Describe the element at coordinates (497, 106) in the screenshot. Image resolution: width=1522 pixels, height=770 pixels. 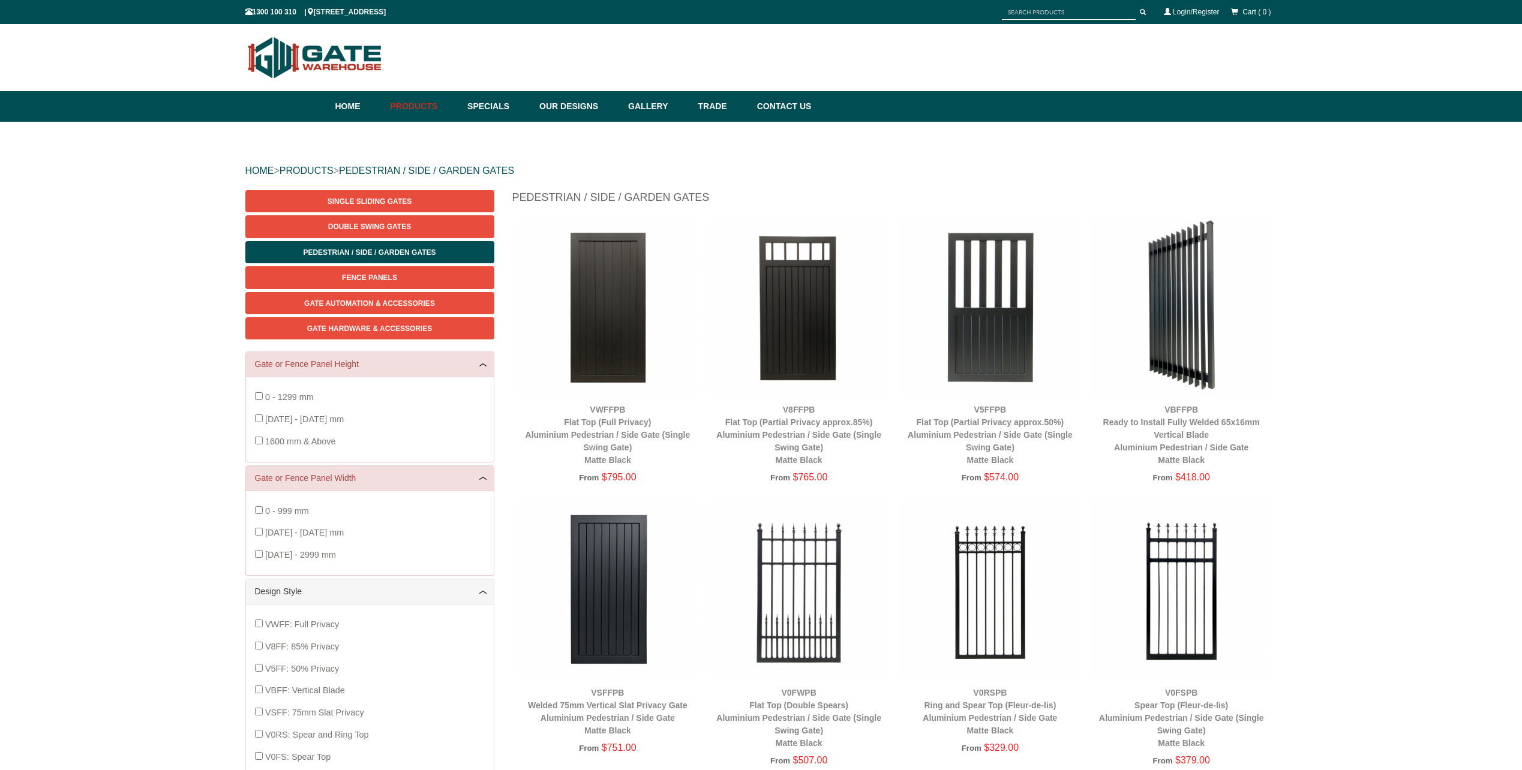
I see `a: Specials` at that location.